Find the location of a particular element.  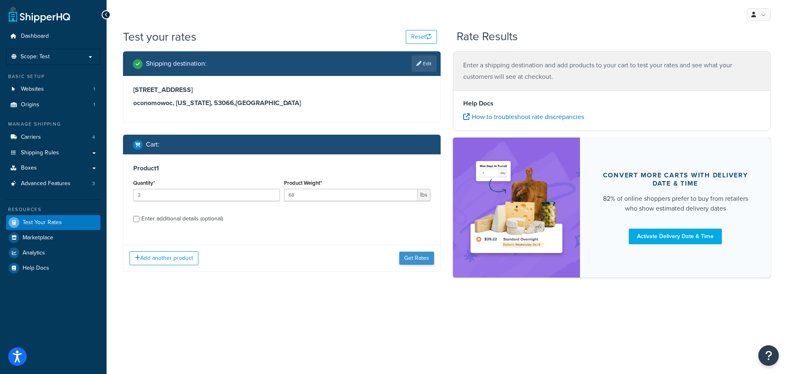

li: Origins is located at coordinates (53, 105).